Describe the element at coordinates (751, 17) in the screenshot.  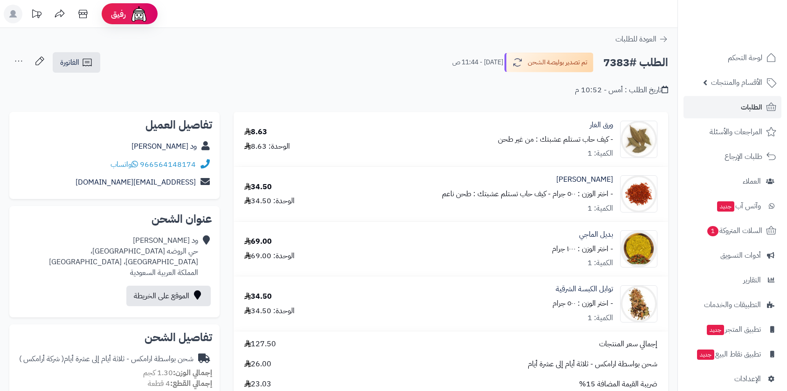
I see `img: logo-2.png` at that location.